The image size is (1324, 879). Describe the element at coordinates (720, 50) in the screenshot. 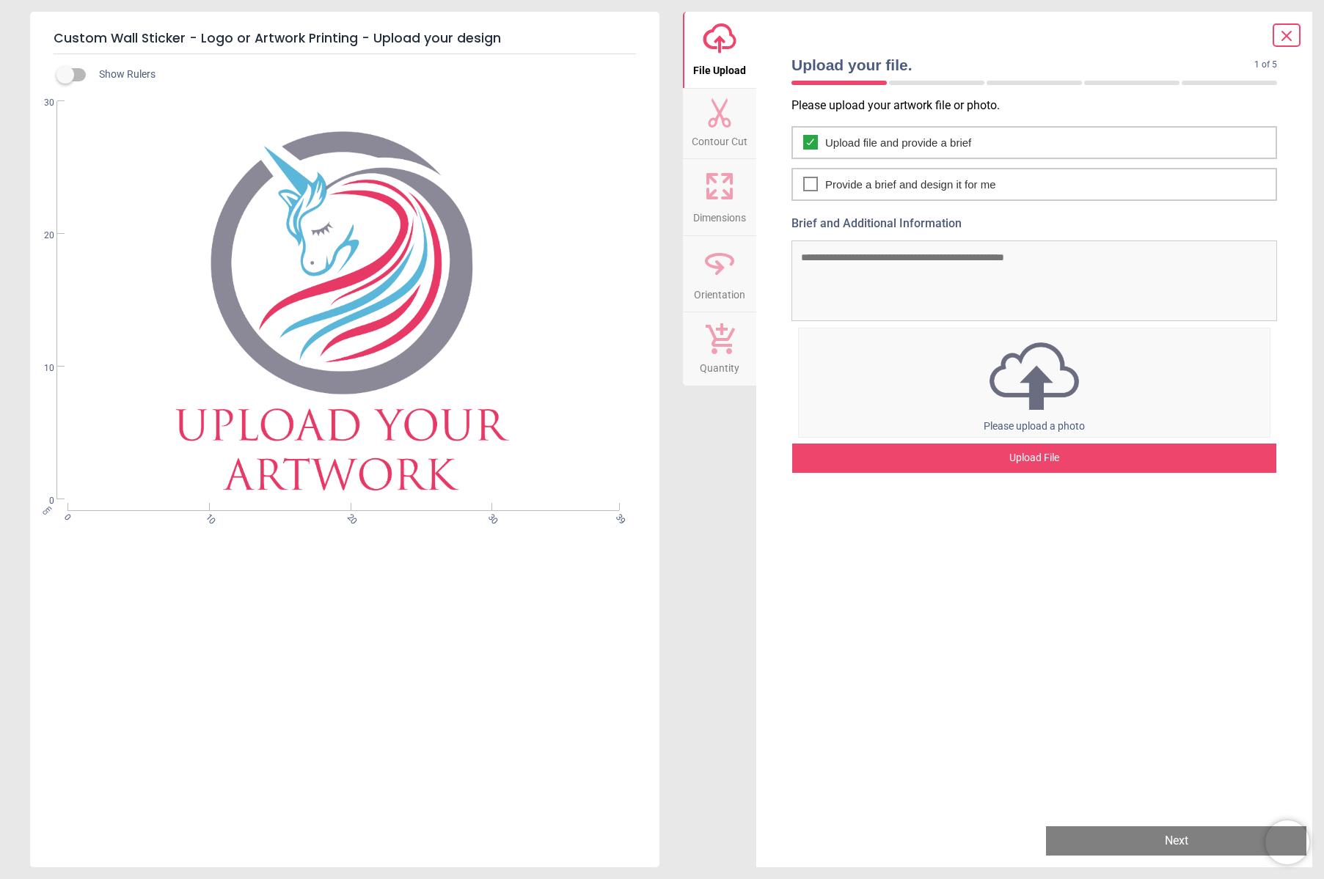

I see `button: File Upload` at that location.